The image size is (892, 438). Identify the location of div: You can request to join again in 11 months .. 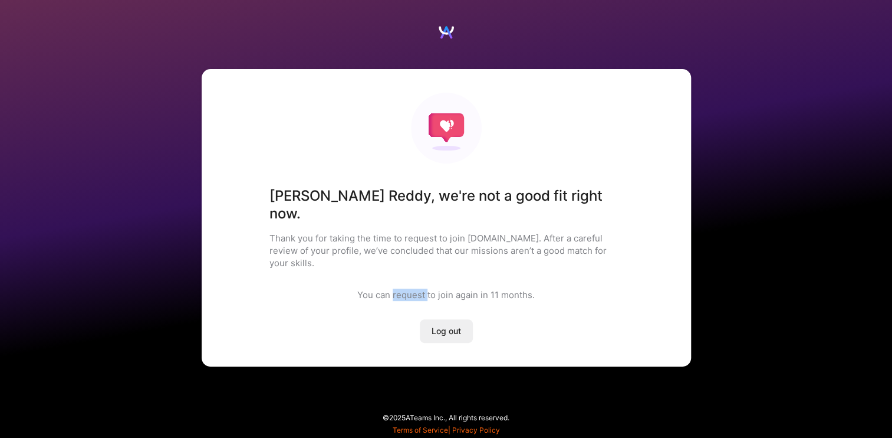
(446, 294).